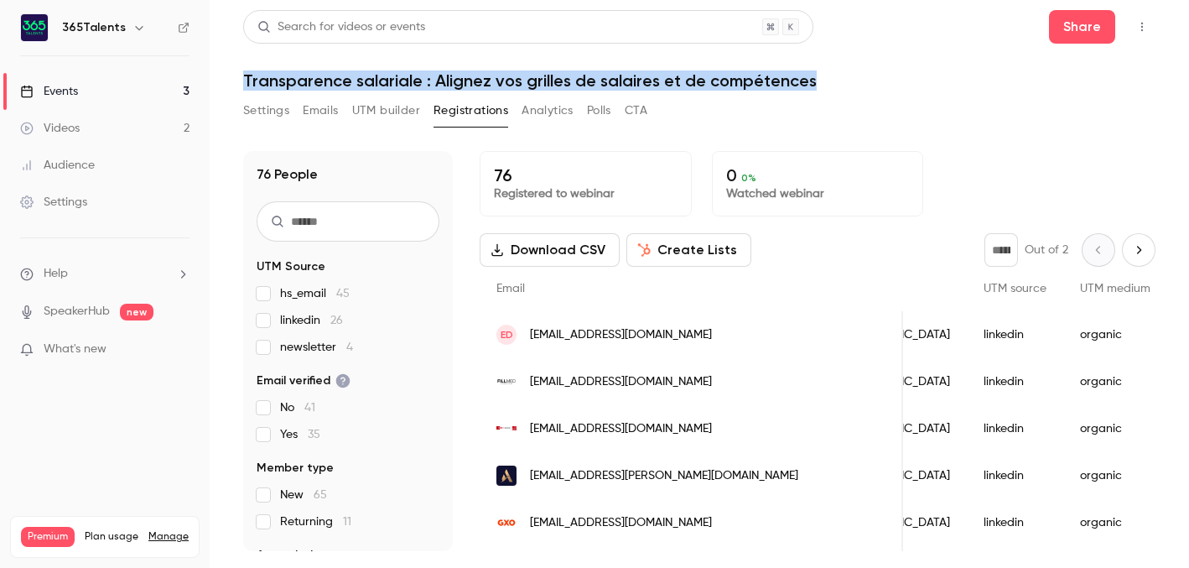  Describe the element at coordinates (818, 175) in the screenshot. I see `p: 0` at that location.